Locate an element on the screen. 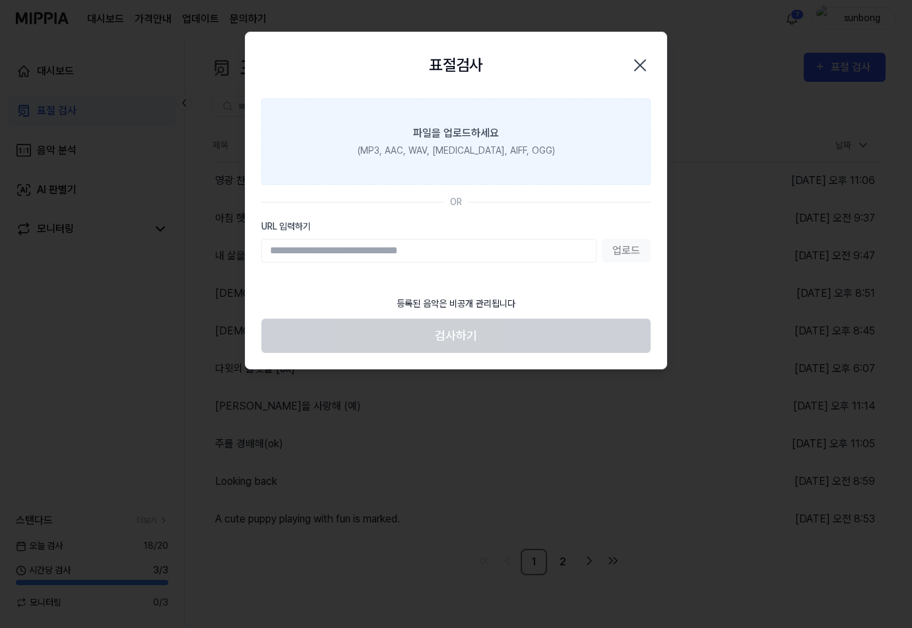 This screenshot has width=912, height=628. label: URL 입력하기 is located at coordinates (456, 226).